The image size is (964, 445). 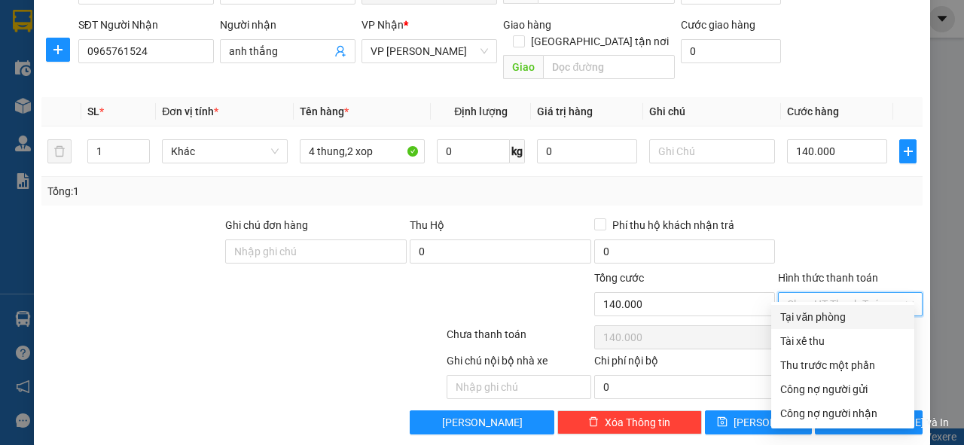 I want to click on span: Giá trị hàng, so click(x=565, y=111).